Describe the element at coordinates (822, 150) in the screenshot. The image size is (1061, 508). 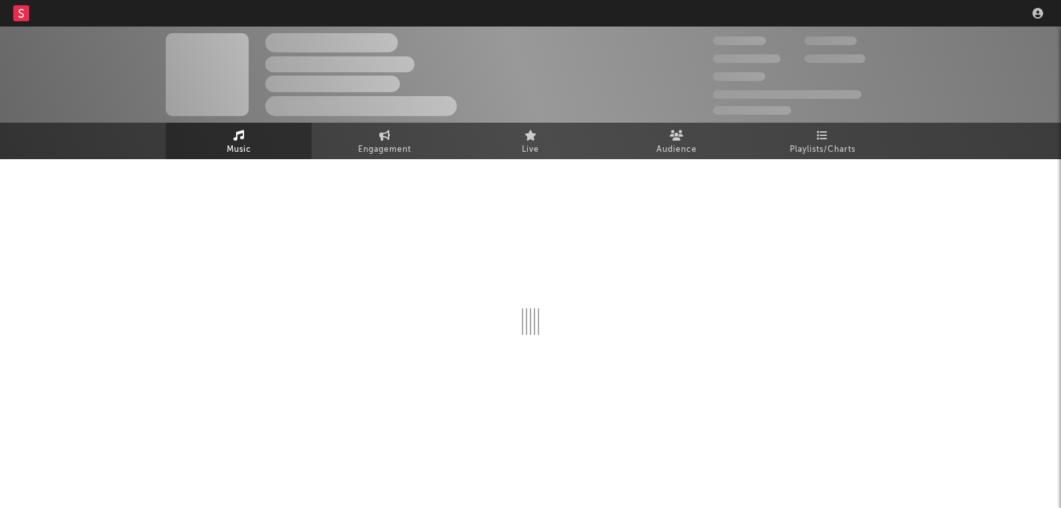
I see `span: Playlists/Charts` at that location.